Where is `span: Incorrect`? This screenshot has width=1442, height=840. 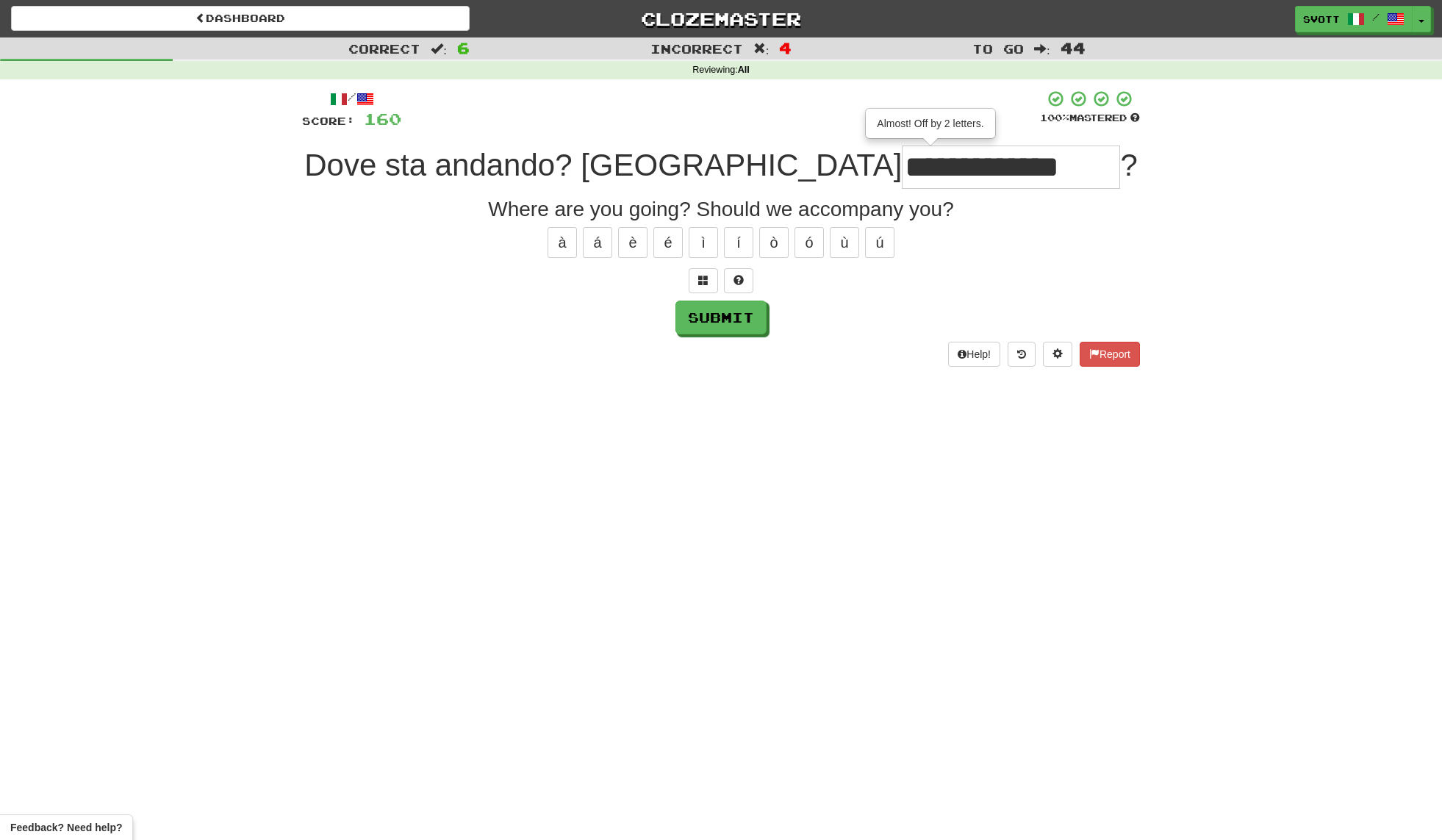 span: Incorrect is located at coordinates (697, 49).